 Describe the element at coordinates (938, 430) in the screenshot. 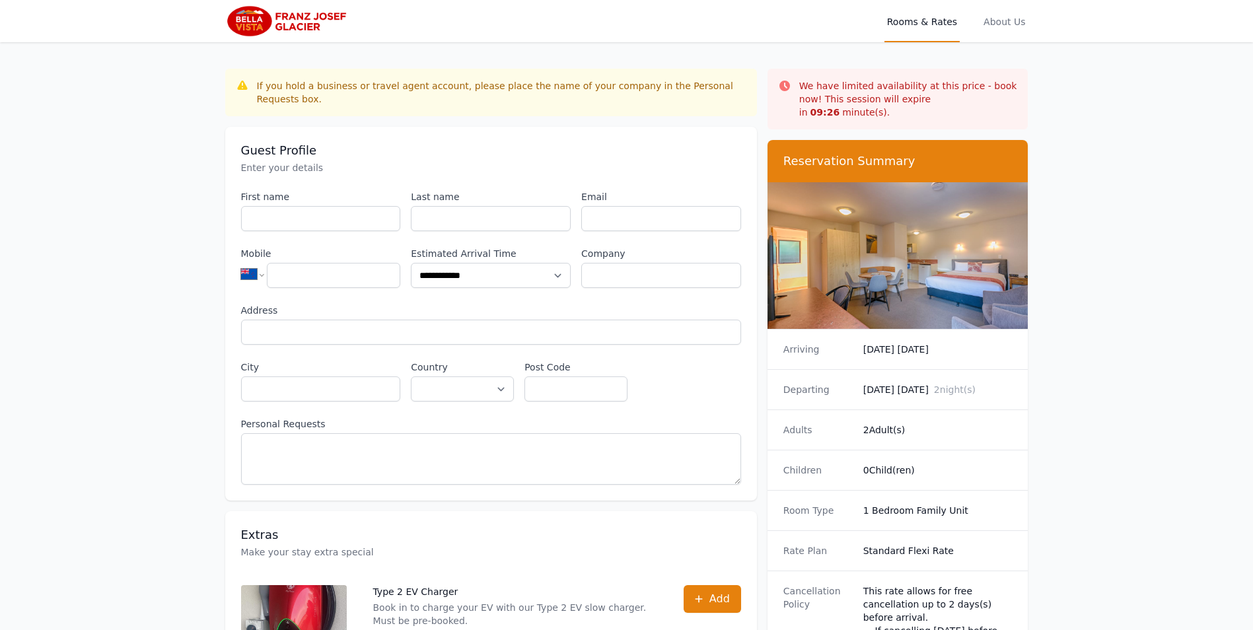

I see `dd: 2 Adult(s)` at that location.